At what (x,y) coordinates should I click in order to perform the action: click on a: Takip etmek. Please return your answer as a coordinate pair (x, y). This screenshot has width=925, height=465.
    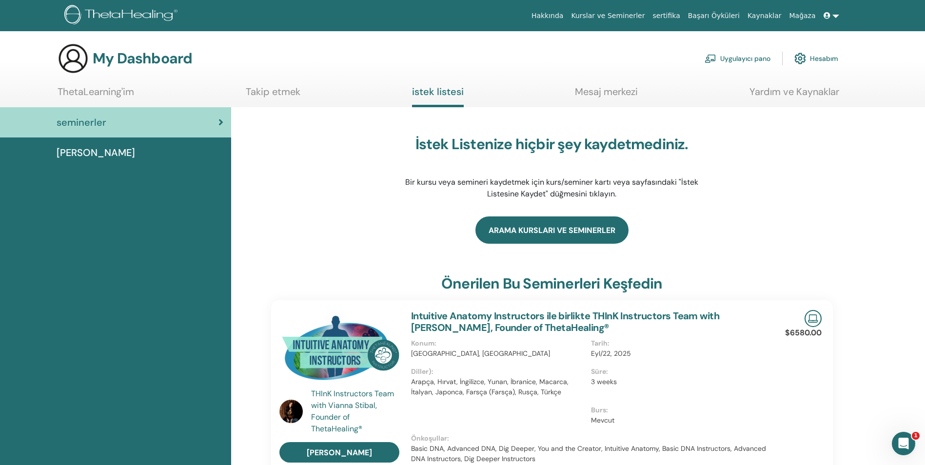
    Looking at the image, I should click on (273, 95).